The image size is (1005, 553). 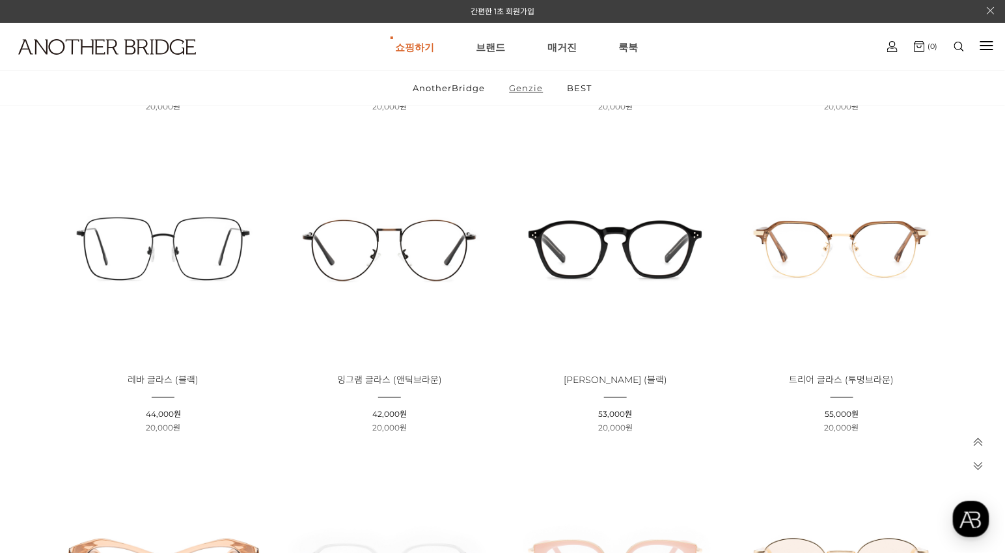 What do you see at coordinates (389, 379) in the screenshot?
I see `span: 잉그램 글라스 (앤틱브라운)` at bounding box center [389, 379].